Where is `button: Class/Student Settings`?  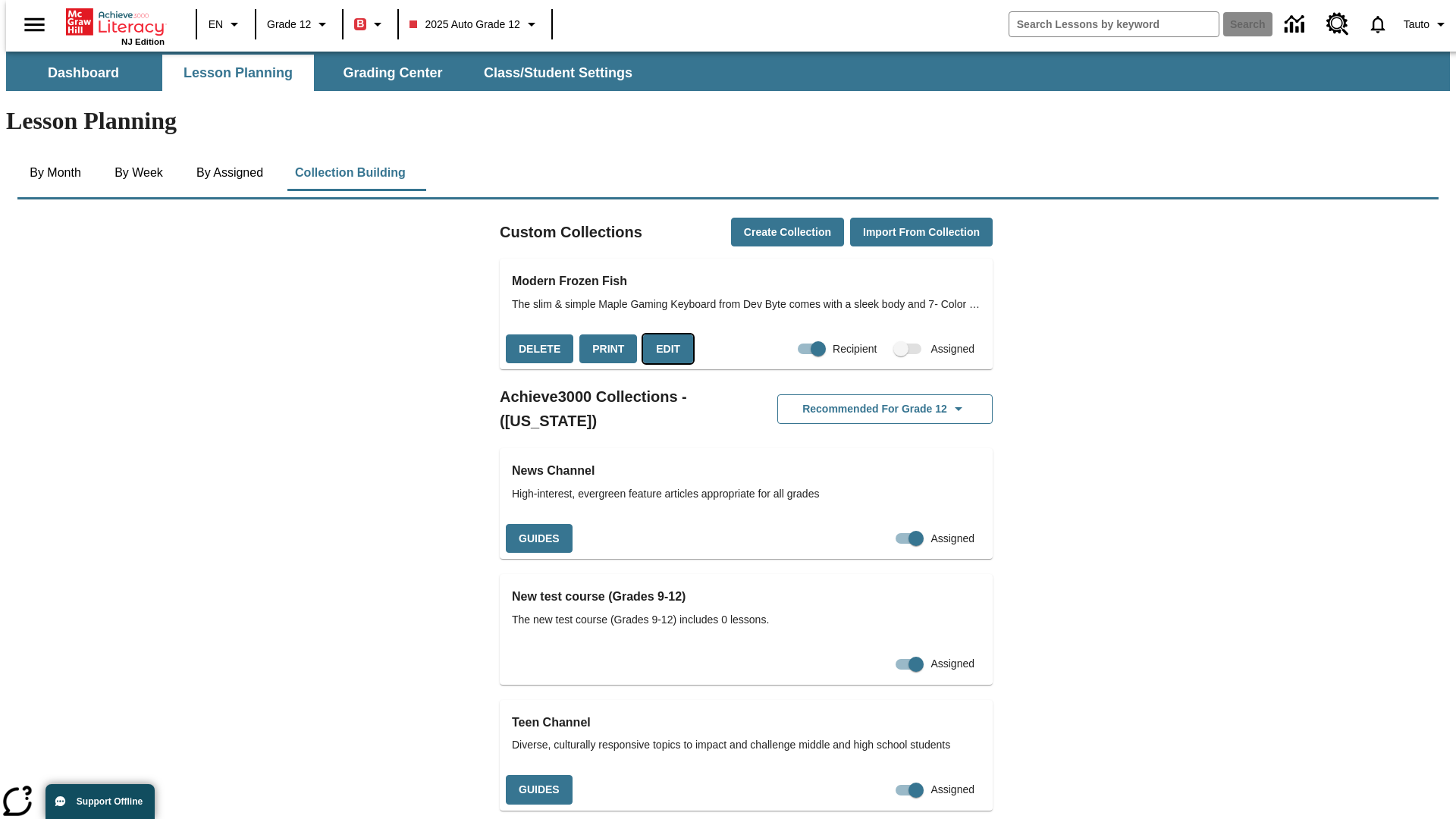 button: Class/Student Settings is located at coordinates (558, 73).